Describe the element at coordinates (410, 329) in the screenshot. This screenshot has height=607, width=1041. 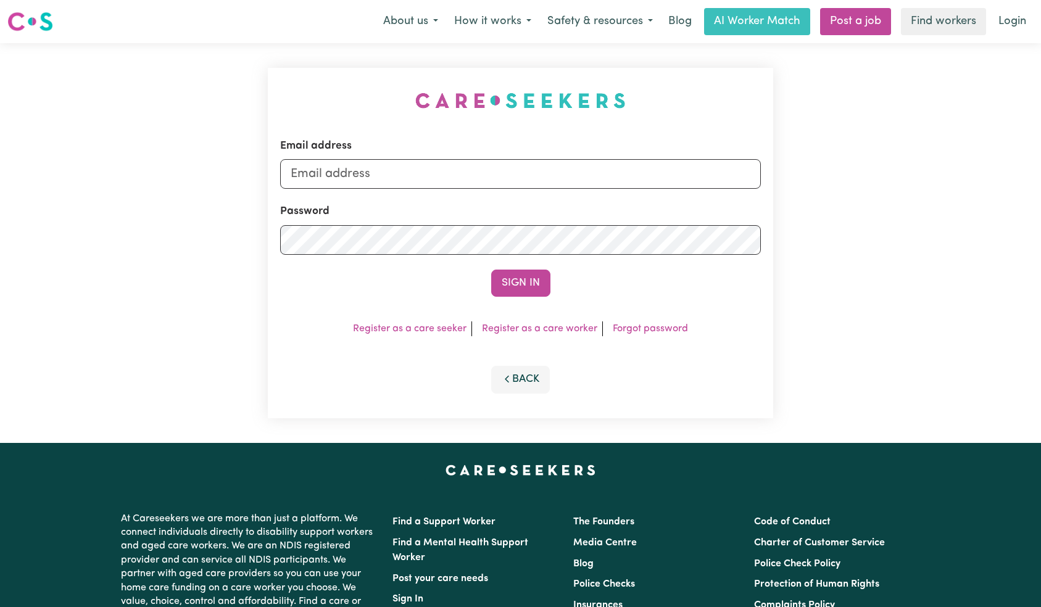
I see `a: Register as a care seeker` at that location.